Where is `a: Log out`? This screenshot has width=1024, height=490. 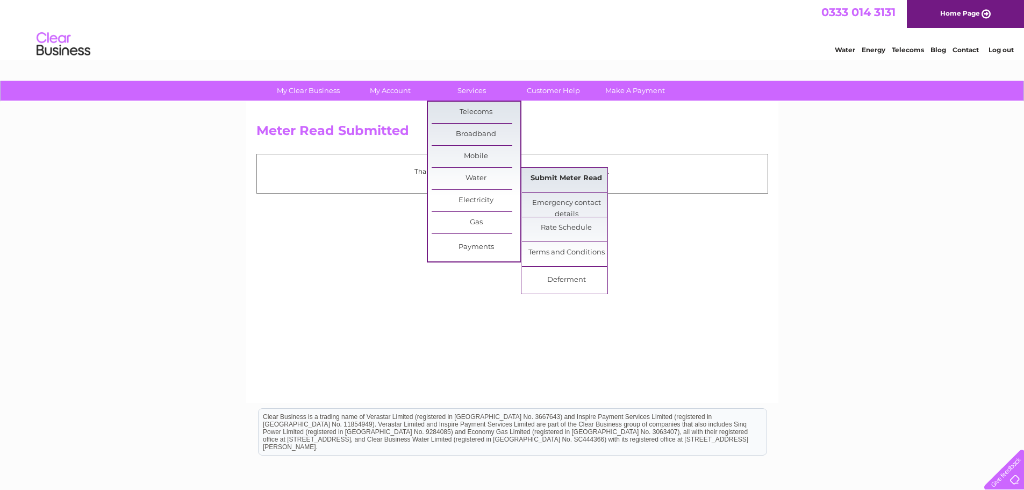 a: Log out is located at coordinates (1001, 49).